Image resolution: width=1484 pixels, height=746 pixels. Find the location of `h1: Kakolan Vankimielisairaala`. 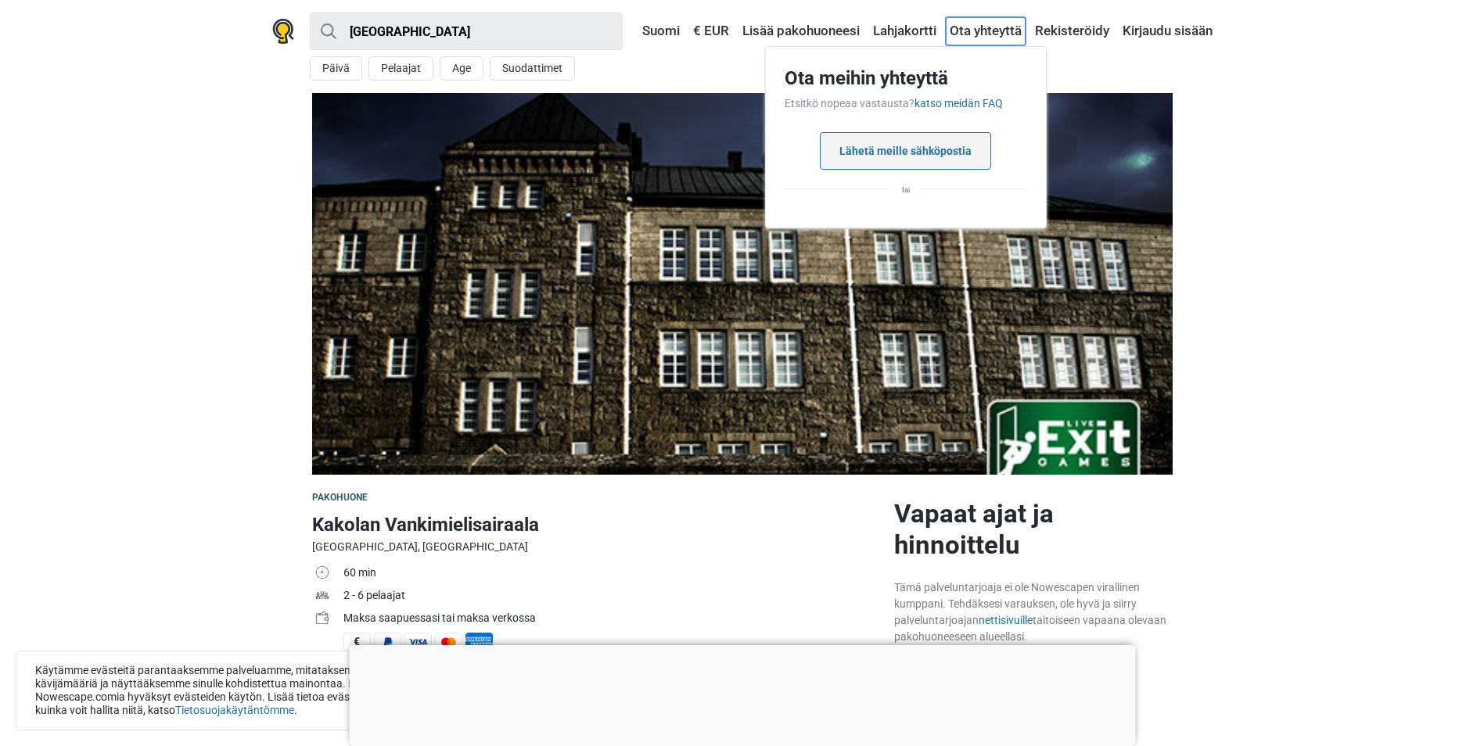

h1: Kakolan Vankimielisairaala is located at coordinates (597, 525).